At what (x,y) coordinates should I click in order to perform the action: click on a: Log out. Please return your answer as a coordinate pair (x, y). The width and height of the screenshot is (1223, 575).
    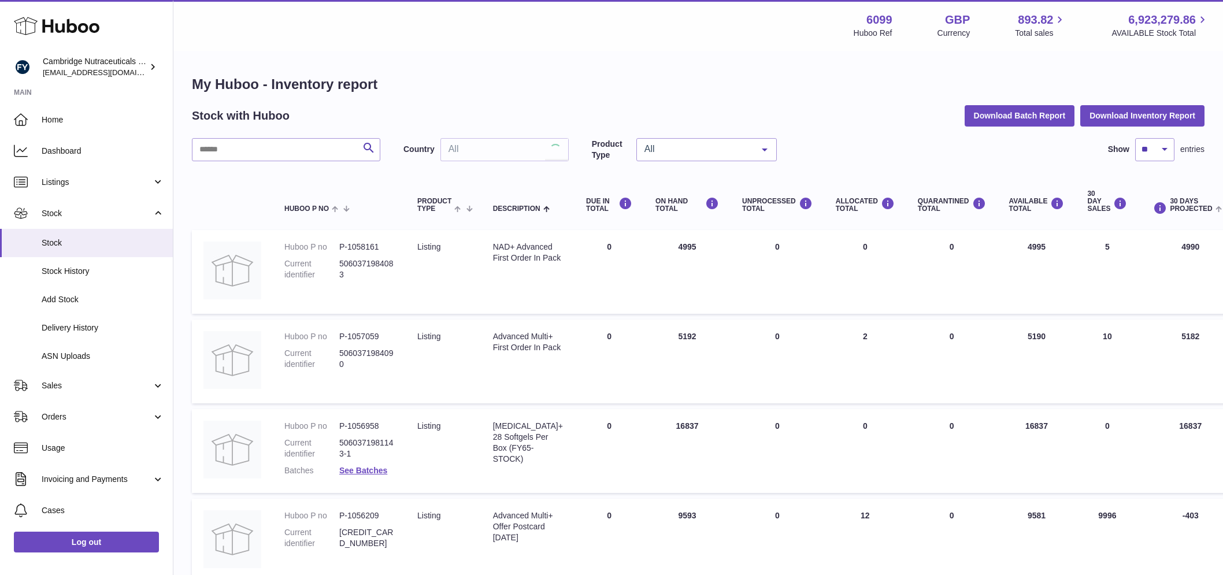
    Looking at the image, I should click on (86, 542).